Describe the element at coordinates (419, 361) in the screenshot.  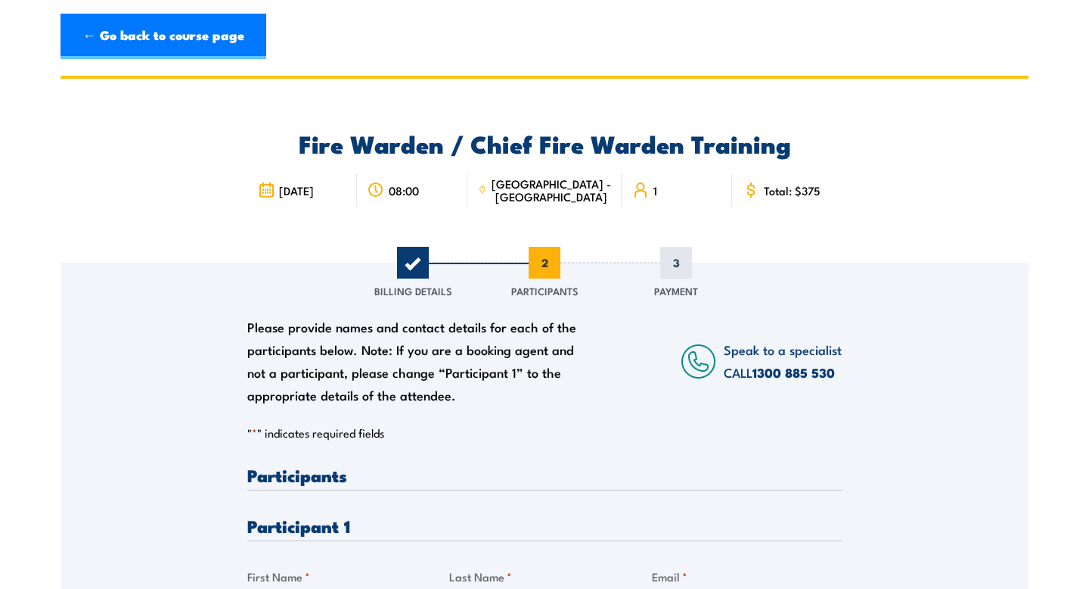
I see `div: Please provide names and contact details for each of the participants below. Note: If you are a b...` at that location.